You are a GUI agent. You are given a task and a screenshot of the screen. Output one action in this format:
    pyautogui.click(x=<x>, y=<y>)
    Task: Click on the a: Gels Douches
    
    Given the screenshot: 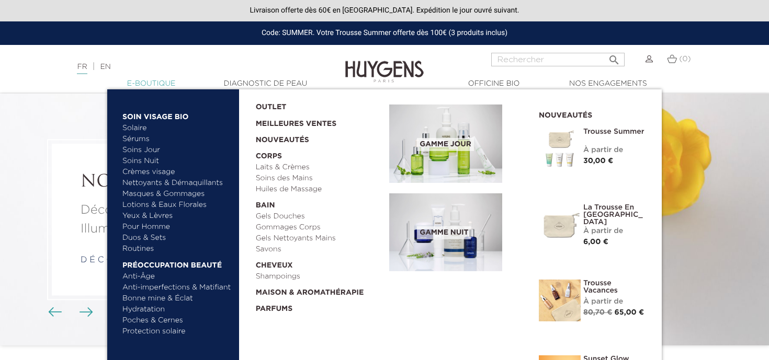 What is the action you would take?
    pyautogui.click(x=319, y=216)
    